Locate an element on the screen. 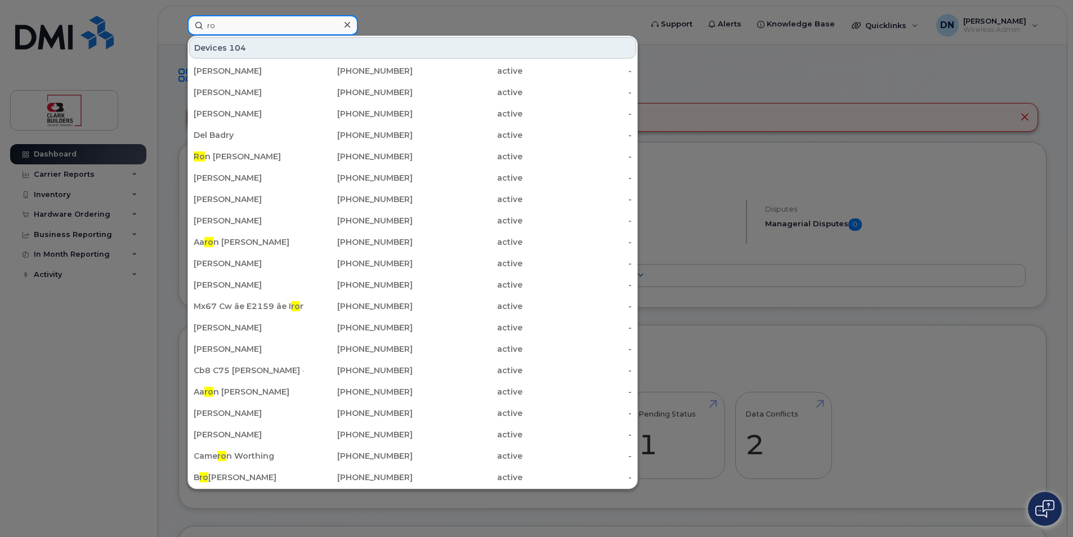  div: Came n Worthing is located at coordinates (248, 456).